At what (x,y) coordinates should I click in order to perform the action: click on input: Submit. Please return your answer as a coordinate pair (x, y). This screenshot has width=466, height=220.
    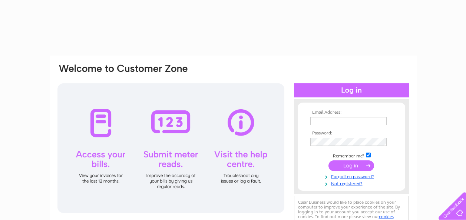
    Looking at the image, I should click on (351, 166).